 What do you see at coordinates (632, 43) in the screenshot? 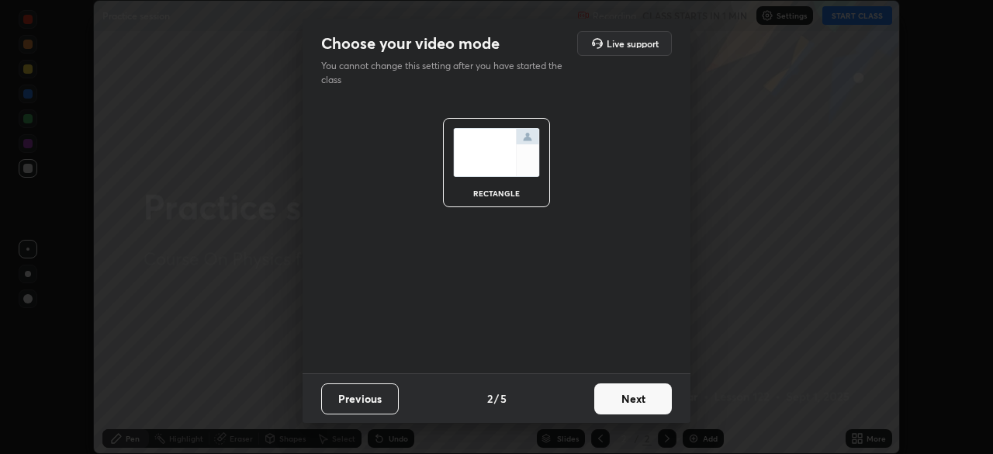
I see `h5: Live support` at bounding box center [632, 43].